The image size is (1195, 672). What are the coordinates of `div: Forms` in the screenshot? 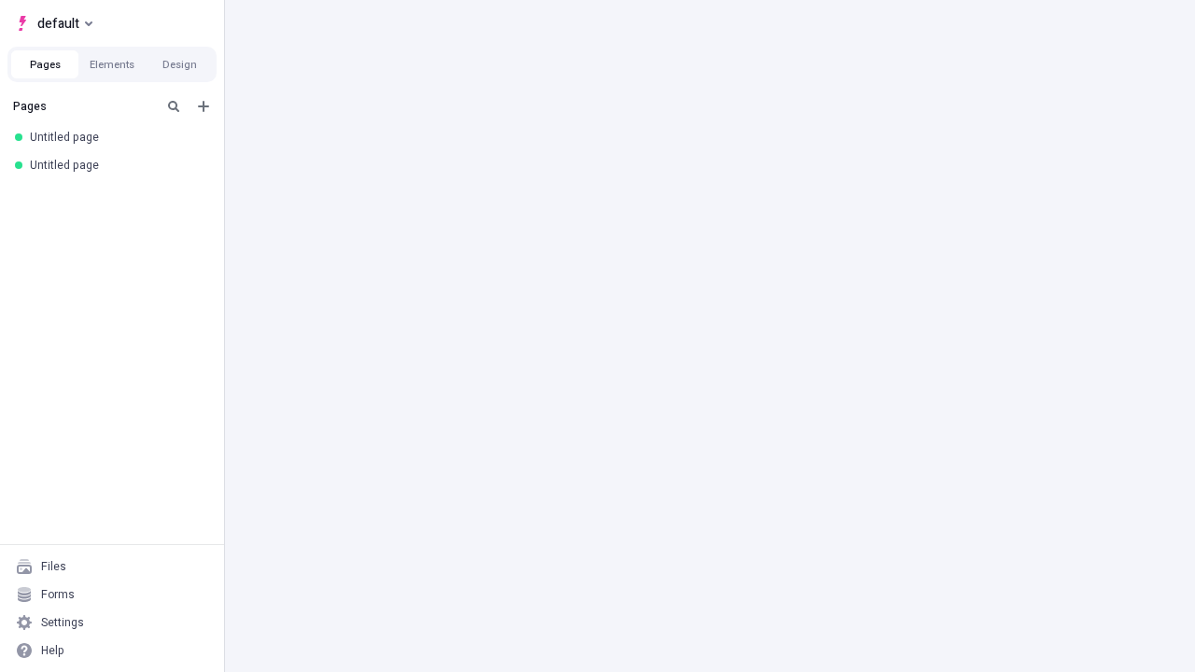 It's located at (58, 595).